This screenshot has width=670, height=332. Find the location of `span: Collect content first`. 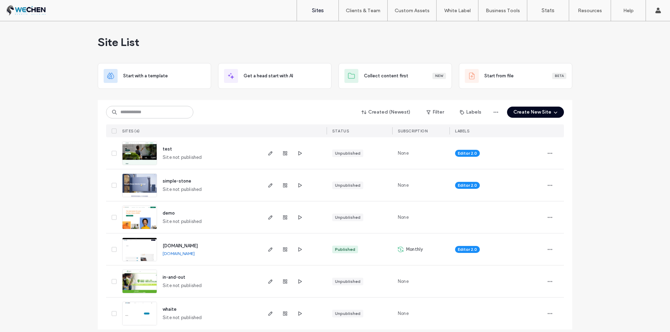

span: Collect content first is located at coordinates (386, 76).